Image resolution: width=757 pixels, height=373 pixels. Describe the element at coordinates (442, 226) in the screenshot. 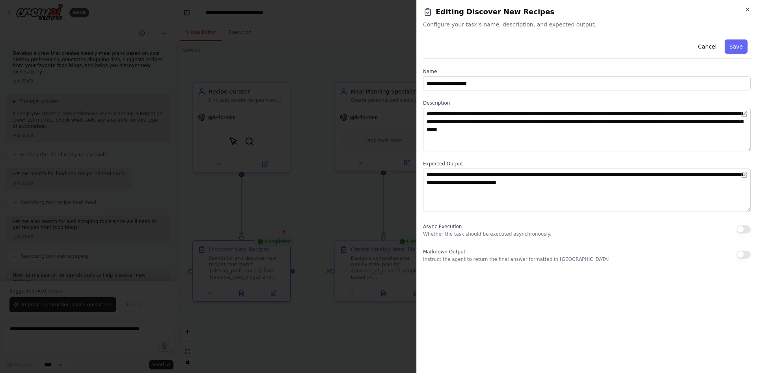

I see `span: Async Execution` at that location.